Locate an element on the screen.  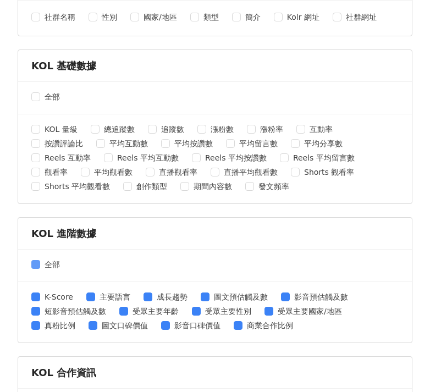
span: 影音預估觸及數 is located at coordinates (321, 297).